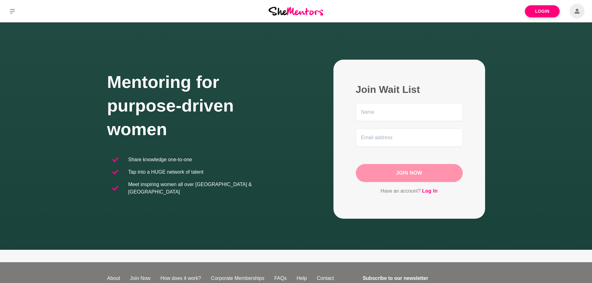 The width and height of the screenshot is (592, 283). I want to click on input: Name, so click(409, 112).